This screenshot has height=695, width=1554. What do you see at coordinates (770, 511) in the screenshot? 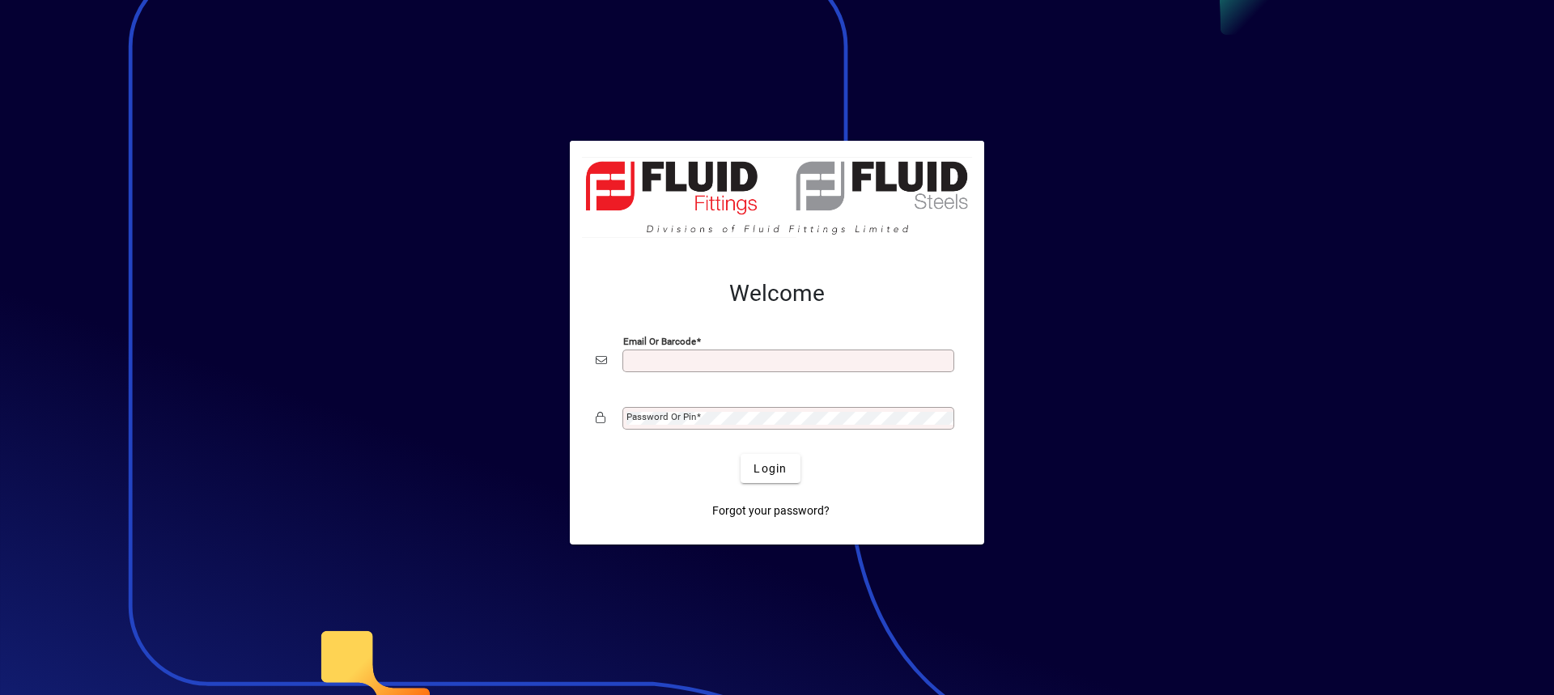
I see `a: Forgot your password?` at bounding box center [770, 511].